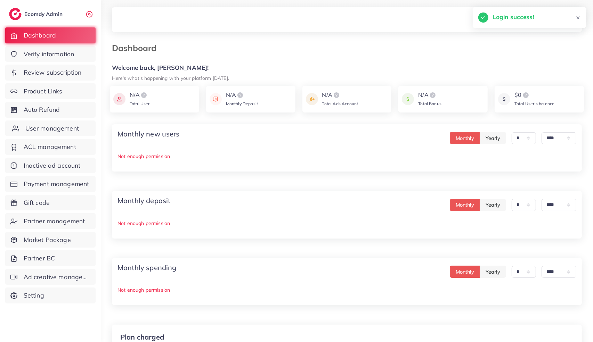 The height and width of the screenshot is (342, 593). I want to click on a: Dashboard, so click(50, 35).